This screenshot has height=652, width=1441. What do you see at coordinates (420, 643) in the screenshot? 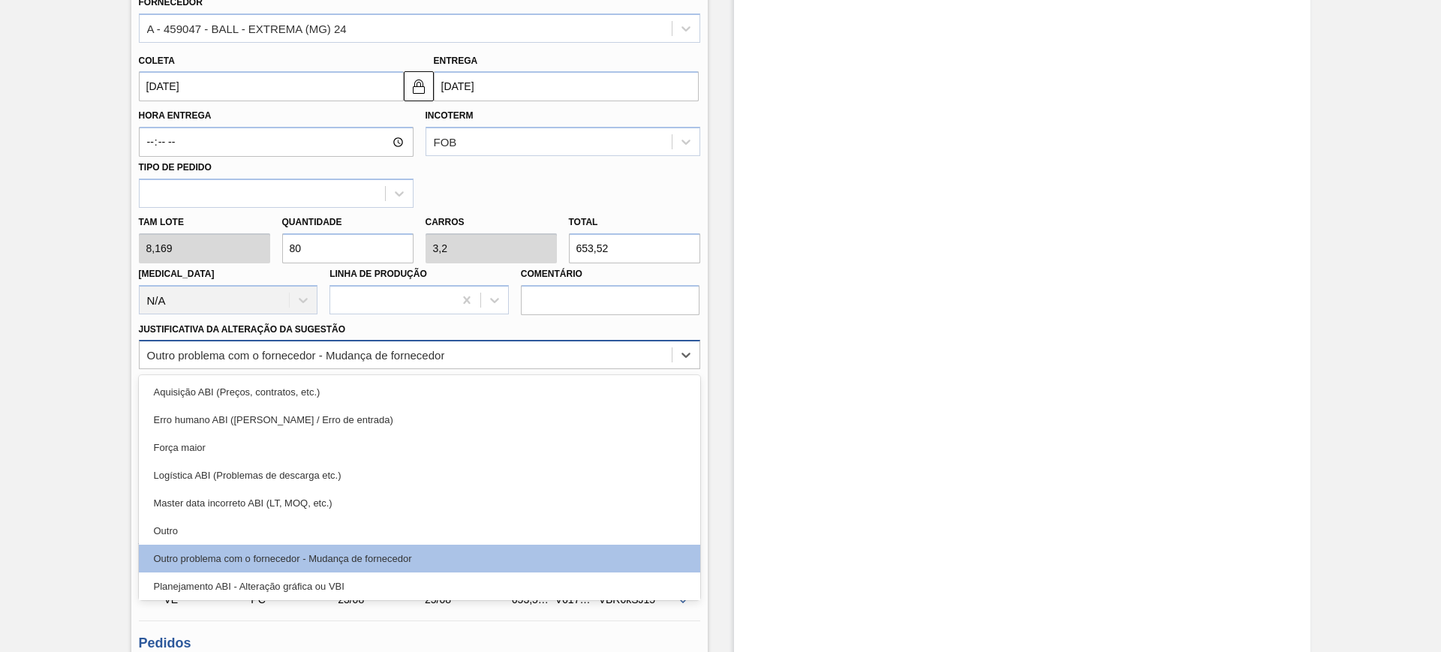
I see `h3: Pedidos` at bounding box center [420, 643].